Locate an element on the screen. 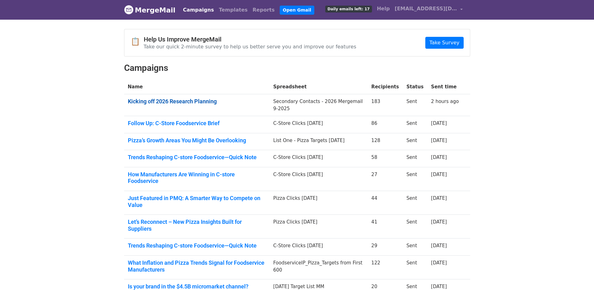  a: Kicking off 2026 Research Planning is located at coordinates (197, 101).